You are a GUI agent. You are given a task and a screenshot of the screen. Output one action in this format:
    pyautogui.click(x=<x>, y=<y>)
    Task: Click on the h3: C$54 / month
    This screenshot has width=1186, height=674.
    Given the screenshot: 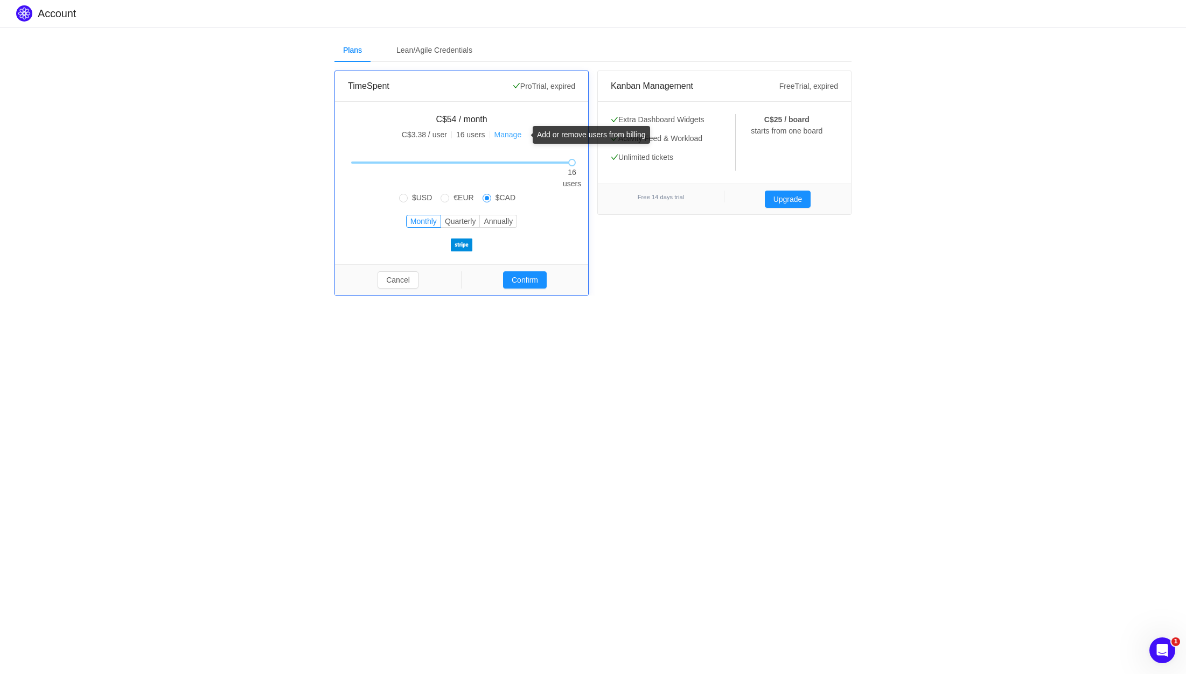 What is the action you would take?
    pyautogui.click(x=462, y=120)
    